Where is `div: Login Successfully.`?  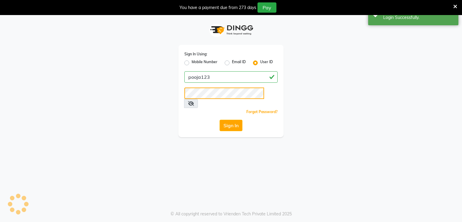
div: Login Successfully. is located at coordinates (418, 17).